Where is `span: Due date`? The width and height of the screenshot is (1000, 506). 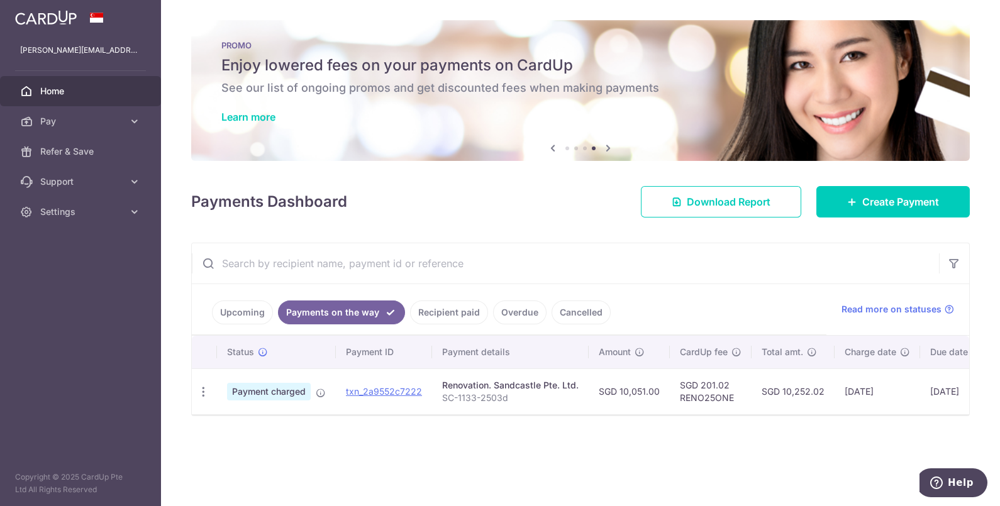 span: Due date is located at coordinates (949, 352).